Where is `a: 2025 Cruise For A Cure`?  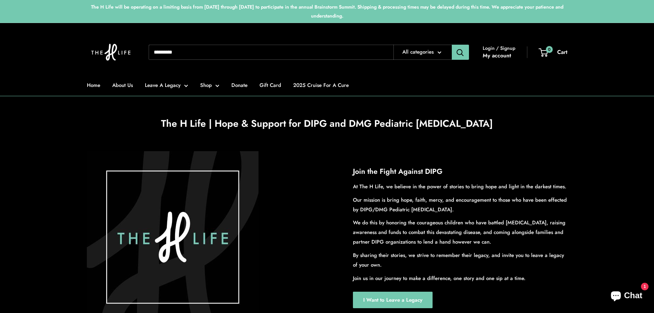
a: 2025 Cruise For A Cure is located at coordinates (321, 85).